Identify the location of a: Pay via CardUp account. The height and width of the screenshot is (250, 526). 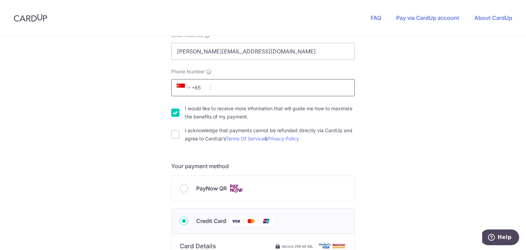
(428, 18).